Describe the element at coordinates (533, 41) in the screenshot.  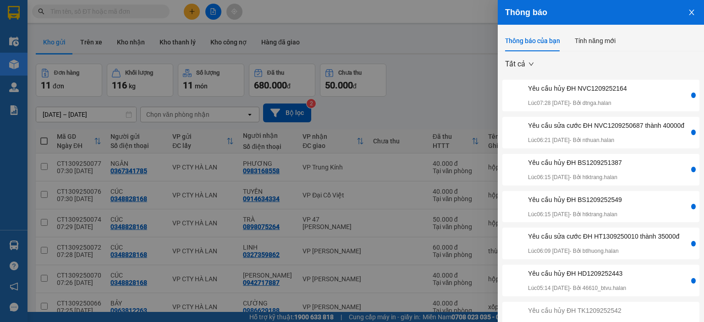
I see `div: Thông báo của bạn` at that location.